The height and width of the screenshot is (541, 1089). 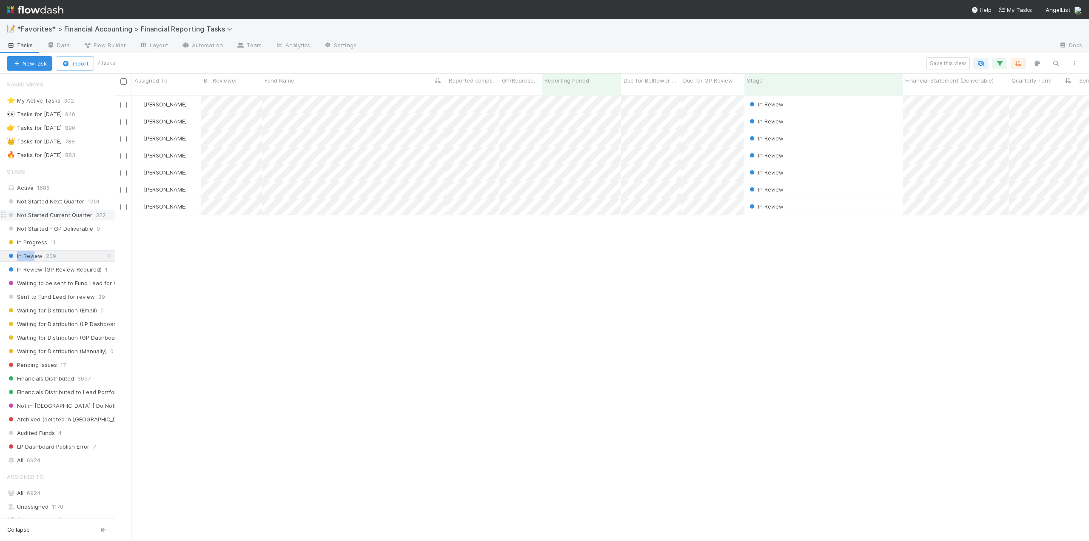 I want to click on span: 1, so click(x=106, y=269).